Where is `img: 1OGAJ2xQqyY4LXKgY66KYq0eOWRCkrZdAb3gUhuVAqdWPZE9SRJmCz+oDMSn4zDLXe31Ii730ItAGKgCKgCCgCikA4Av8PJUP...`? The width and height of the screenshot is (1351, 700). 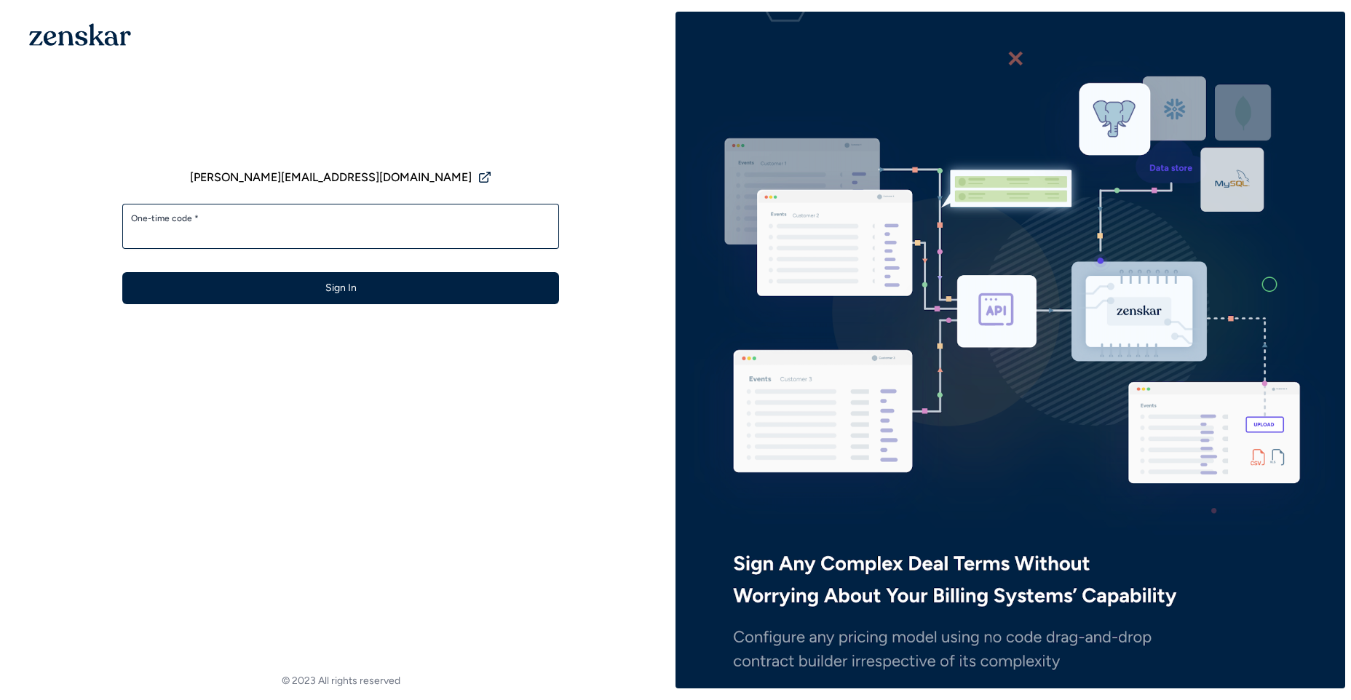
img: 1OGAJ2xQqyY4LXKgY66KYq0eOWRCkrZdAb3gUhuVAqdWPZE9SRJmCz+oDMSn4zDLXe31Ii730ItAGKgCKgCCgCikA4Av8PJUP... is located at coordinates (80, 34).